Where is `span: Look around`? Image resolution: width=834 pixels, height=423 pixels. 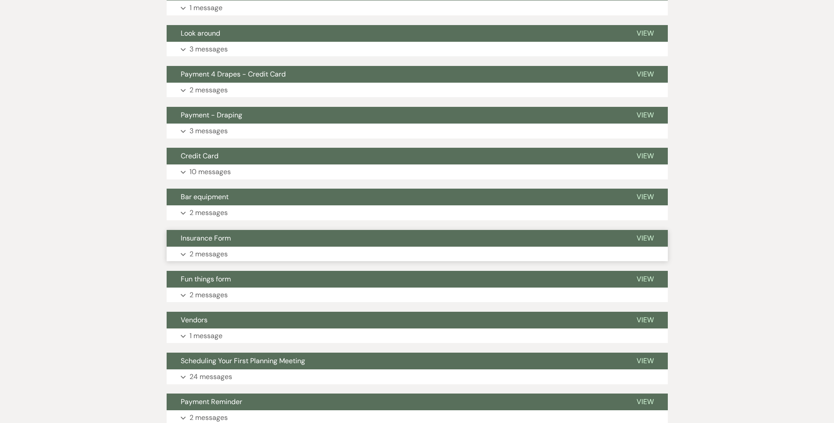
span: Look around is located at coordinates (200, 33).